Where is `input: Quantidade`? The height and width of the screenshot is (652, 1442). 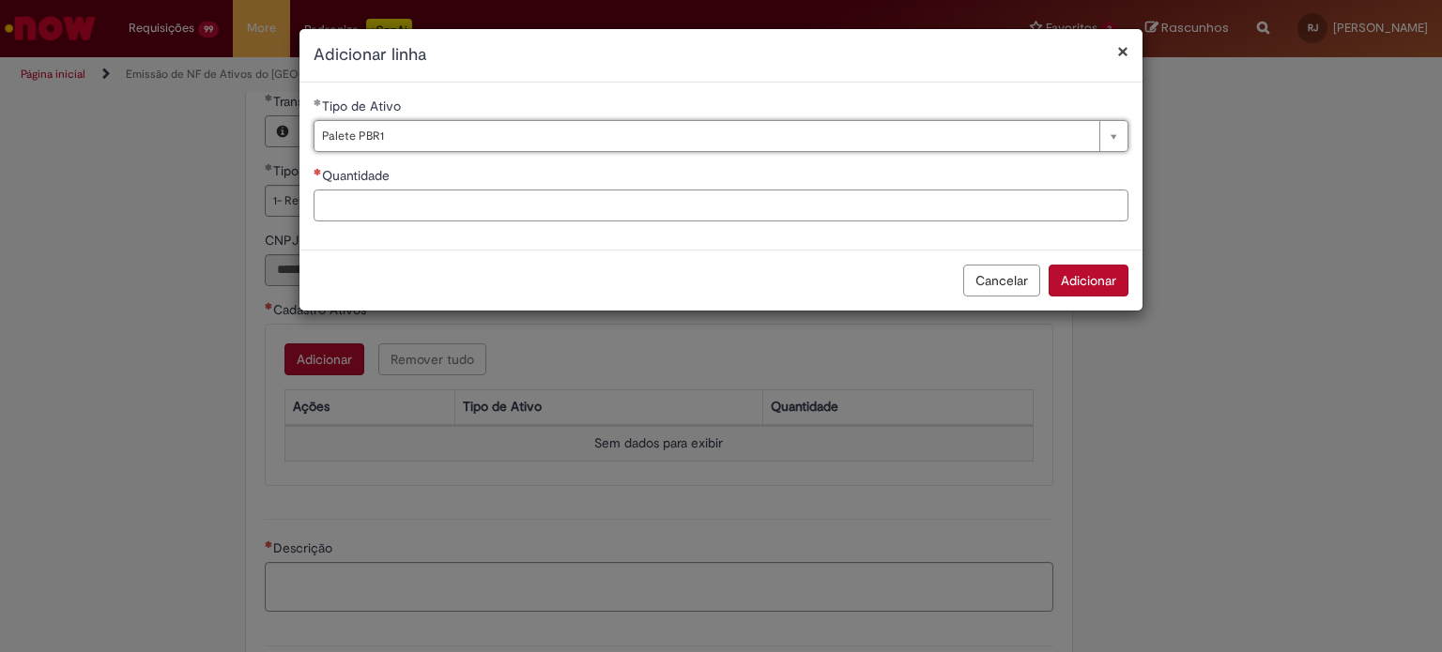
input: Quantidade is located at coordinates (721, 206).